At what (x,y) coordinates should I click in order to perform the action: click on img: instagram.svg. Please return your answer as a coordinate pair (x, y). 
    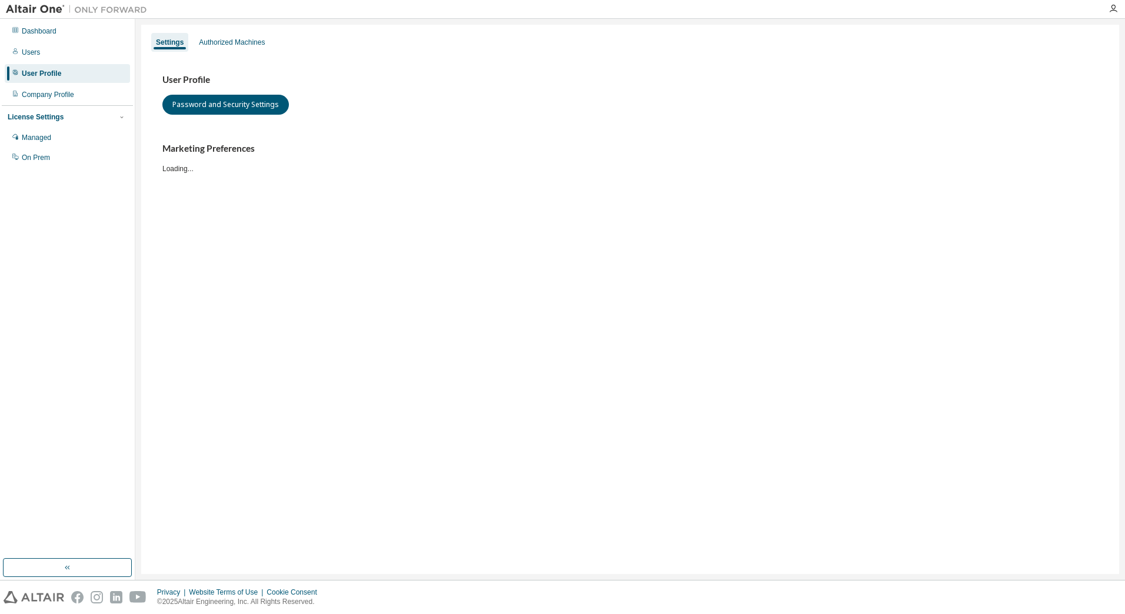
    Looking at the image, I should click on (96, 597).